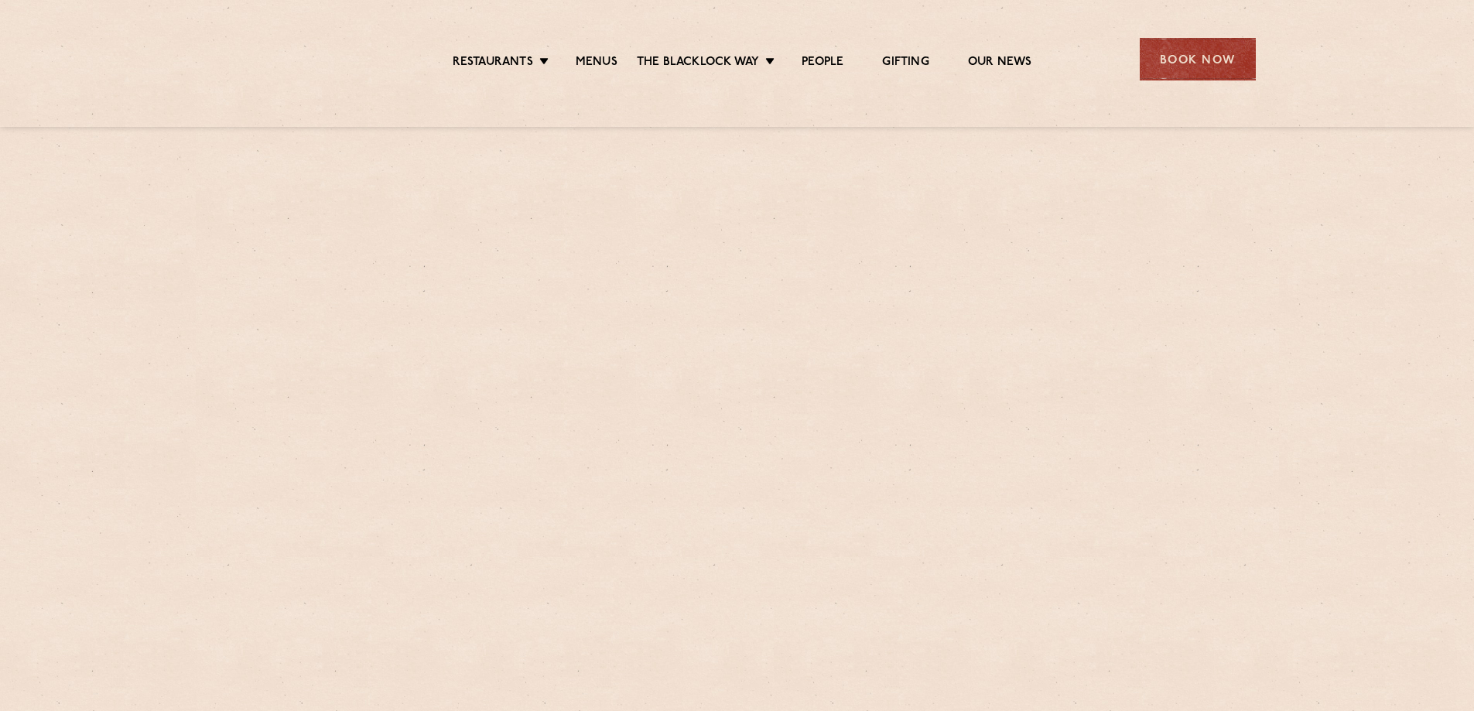 The height and width of the screenshot is (711, 1474). What do you see at coordinates (698, 63) in the screenshot?
I see `a: The Blacklock Way` at bounding box center [698, 63].